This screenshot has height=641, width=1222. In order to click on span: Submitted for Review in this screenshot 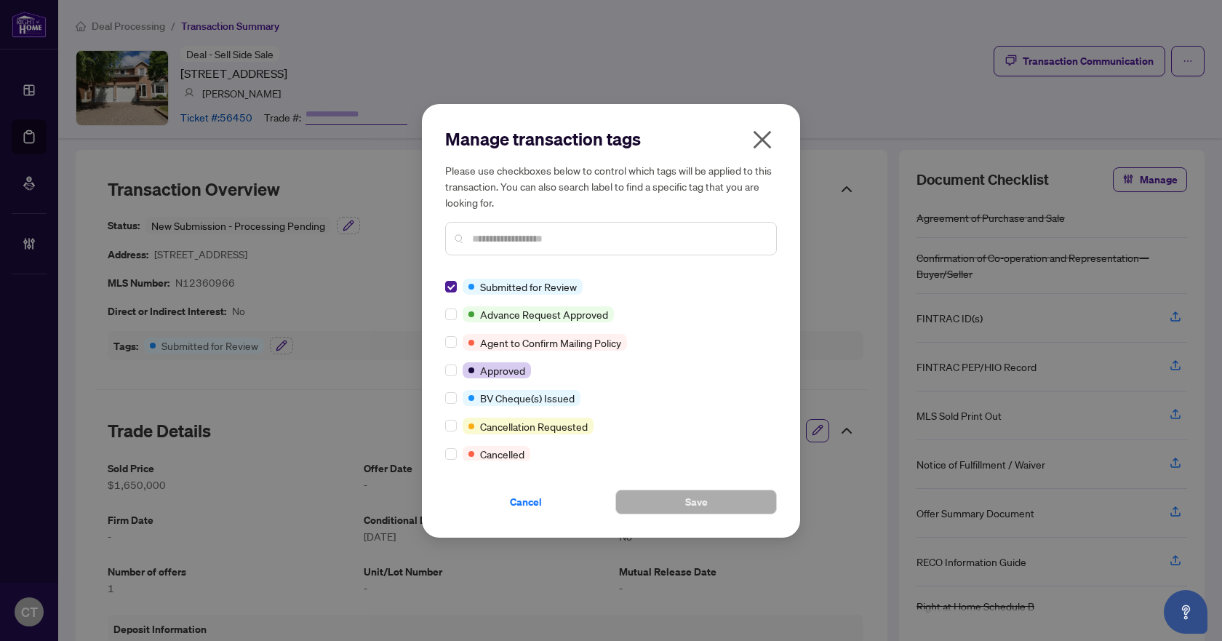, I will do `click(528, 287)`.